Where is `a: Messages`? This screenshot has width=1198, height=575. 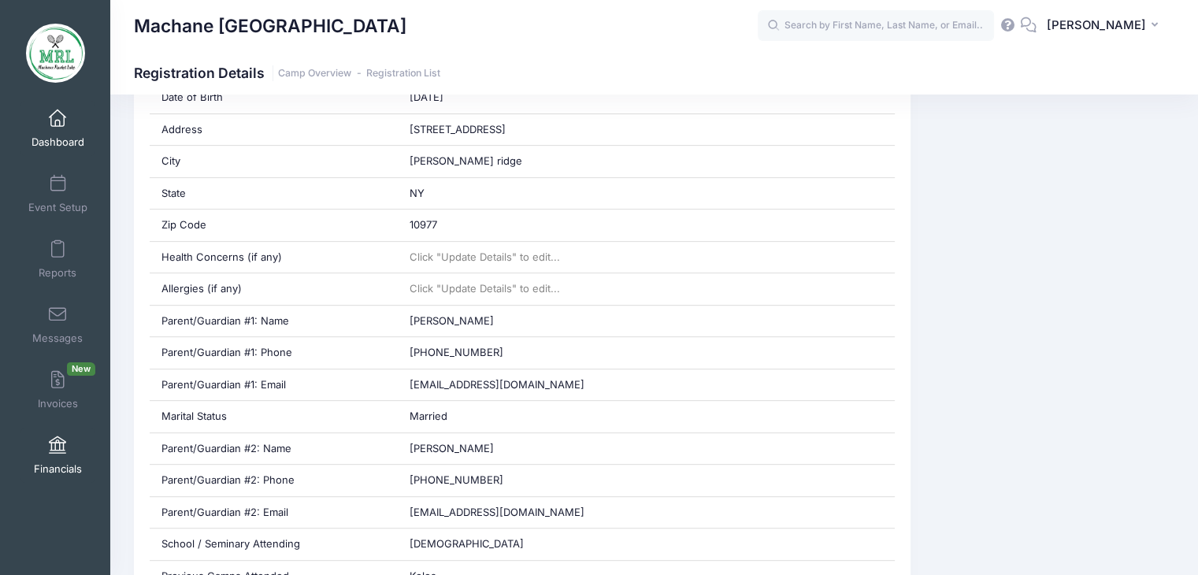 a: Messages is located at coordinates (58, 325).